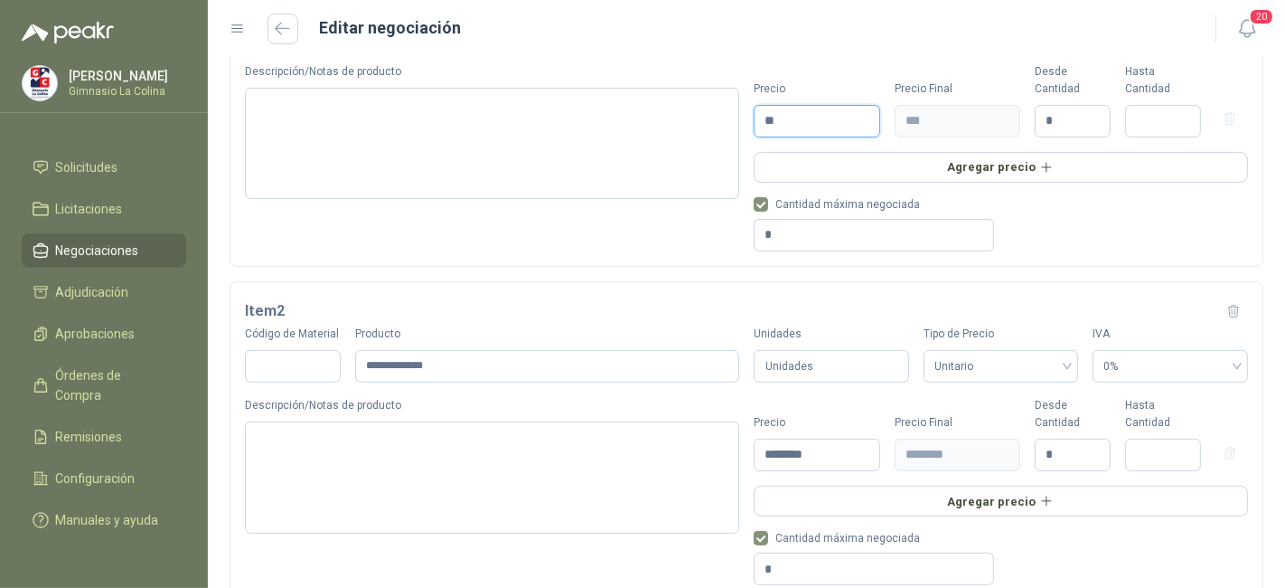 The image size is (1285, 588). What do you see at coordinates (1002, 366) in the screenshot?
I see `span: Unitario` at bounding box center [1002, 366].